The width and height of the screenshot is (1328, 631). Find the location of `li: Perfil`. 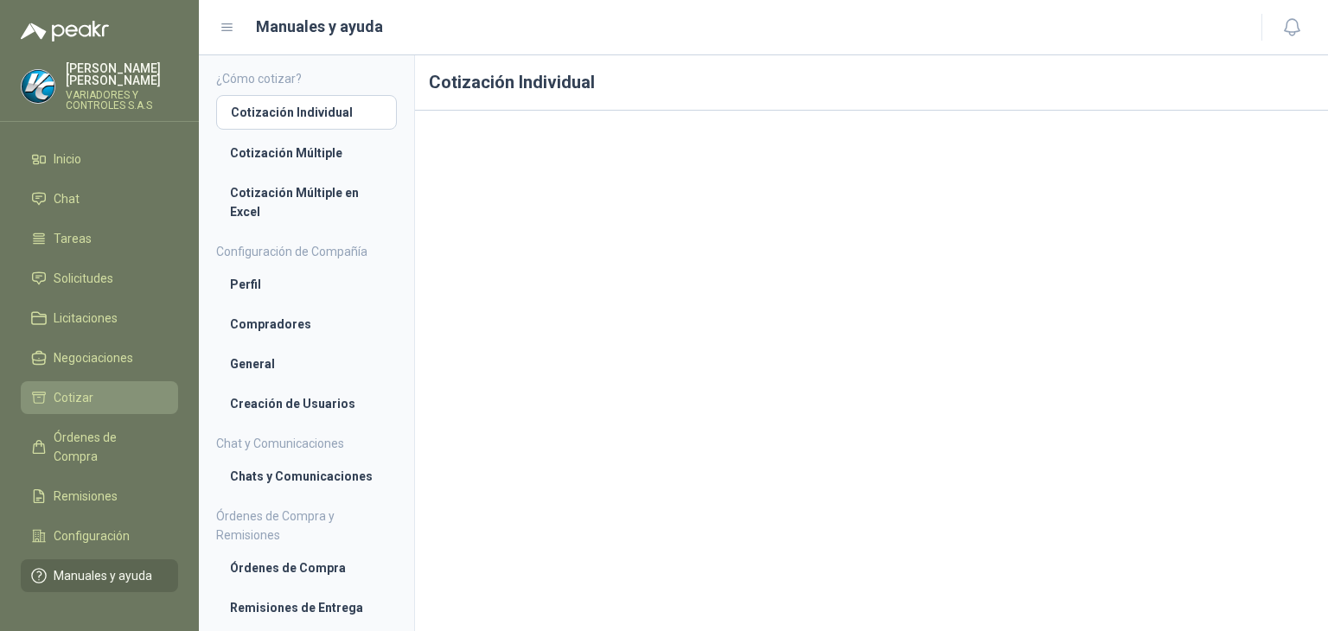

li: Perfil is located at coordinates (306, 285).